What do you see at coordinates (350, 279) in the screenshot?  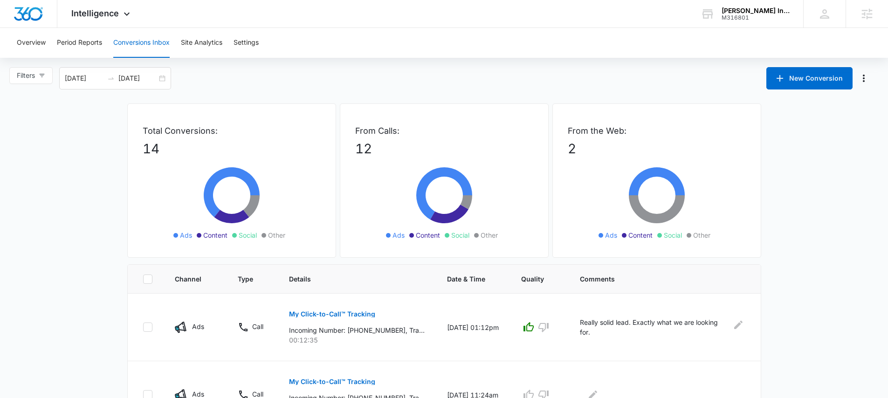 I see `span: Details` at bounding box center [350, 279].